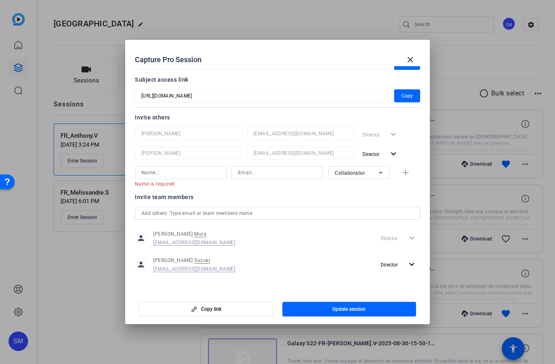 The height and width of the screenshot is (364, 555). What do you see at coordinates (278, 213) in the screenshot?
I see `input: Add others: Type email or team members name` at bounding box center [278, 213].